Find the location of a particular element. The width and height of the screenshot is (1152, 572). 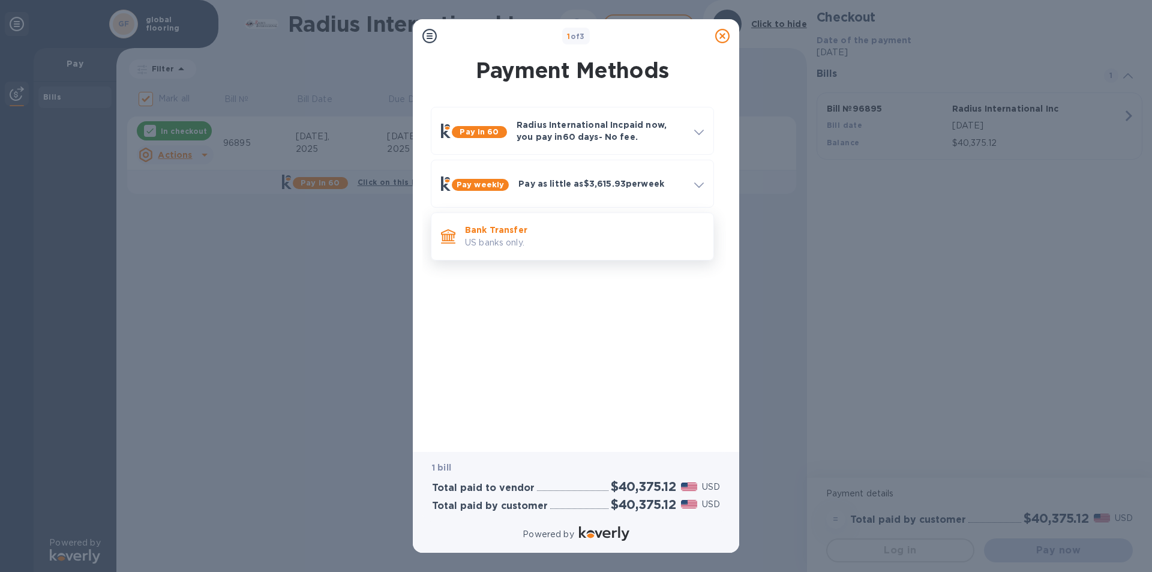

h3: Total paid by customer is located at coordinates (490, 506).